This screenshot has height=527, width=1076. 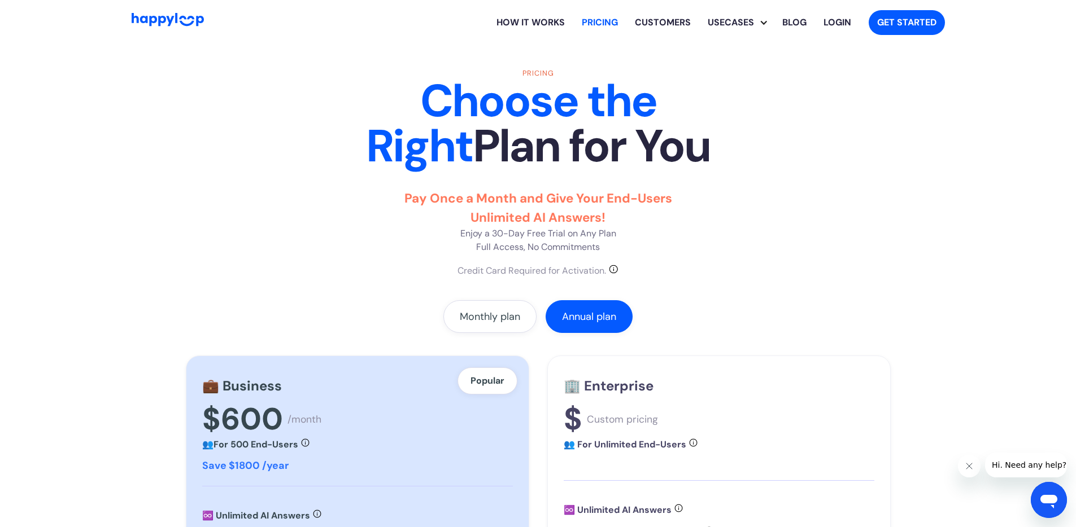 I want to click on span: Hi. Need any help?, so click(x=44, y=12).